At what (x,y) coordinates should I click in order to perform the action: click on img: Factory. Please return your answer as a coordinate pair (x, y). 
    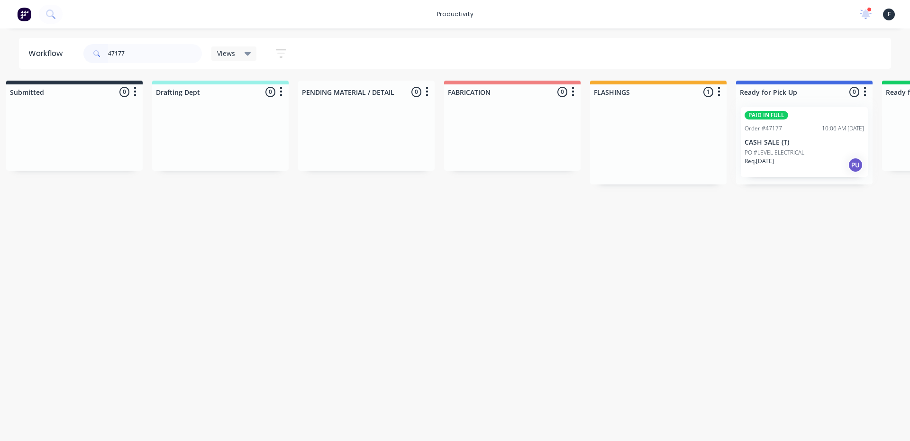
    Looking at the image, I should click on (24, 14).